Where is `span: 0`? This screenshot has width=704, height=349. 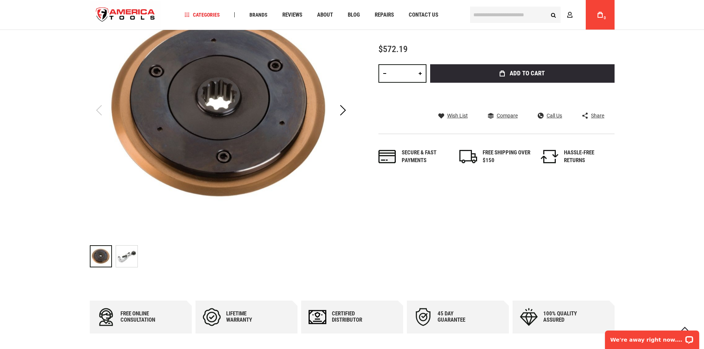 span: 0 is located at coordinates (605, 18).